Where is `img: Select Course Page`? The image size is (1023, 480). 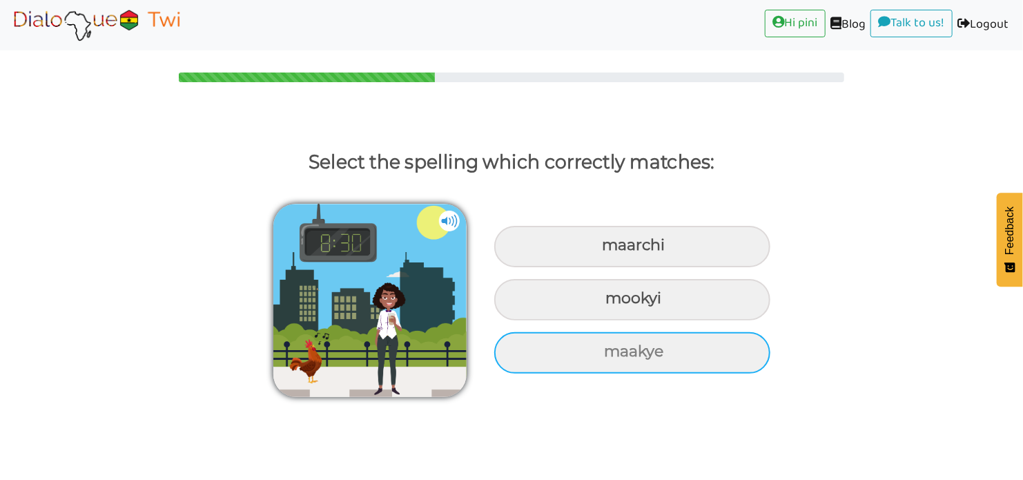 img: Select Course Page is located at coordinates (97, 25).